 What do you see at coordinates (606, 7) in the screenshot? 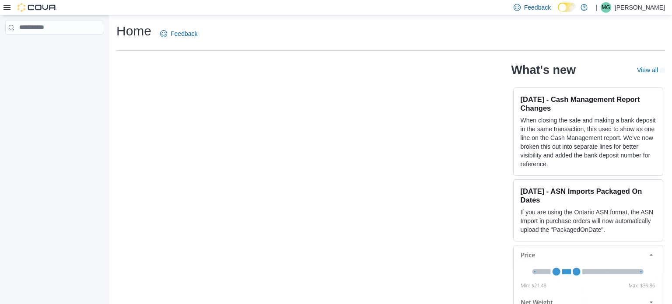
I see `div: Mac Gillis` at bounding box center [606, 7].